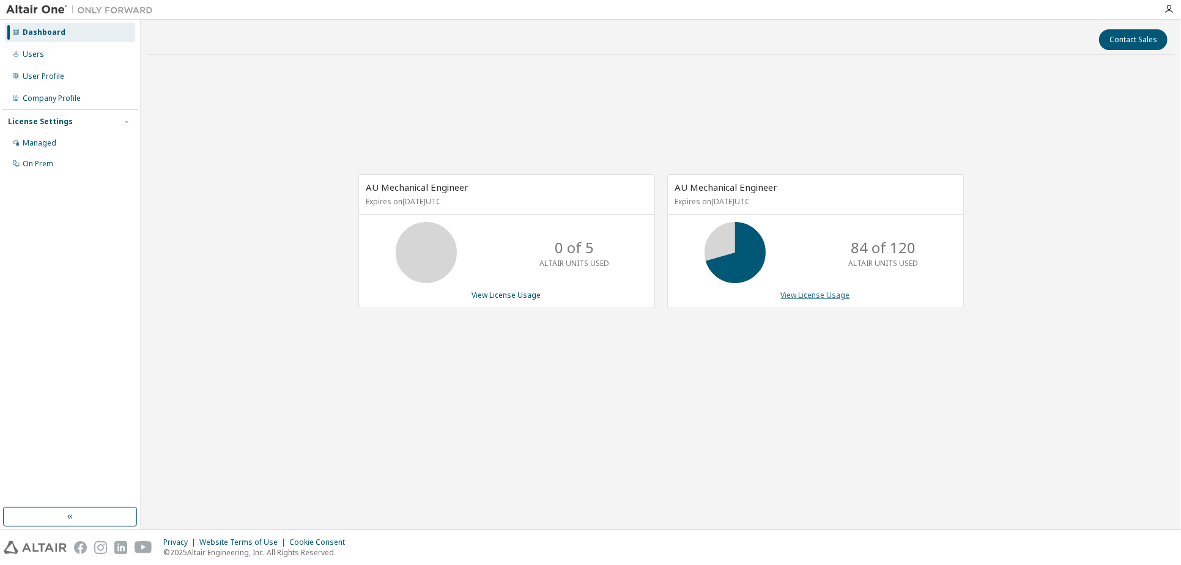  I want to click on img: altair_logo.svg, so click(35, 548).